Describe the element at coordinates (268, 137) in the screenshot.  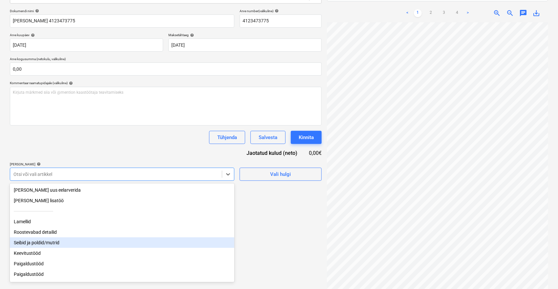
I see `button: Salvesta` at that location.